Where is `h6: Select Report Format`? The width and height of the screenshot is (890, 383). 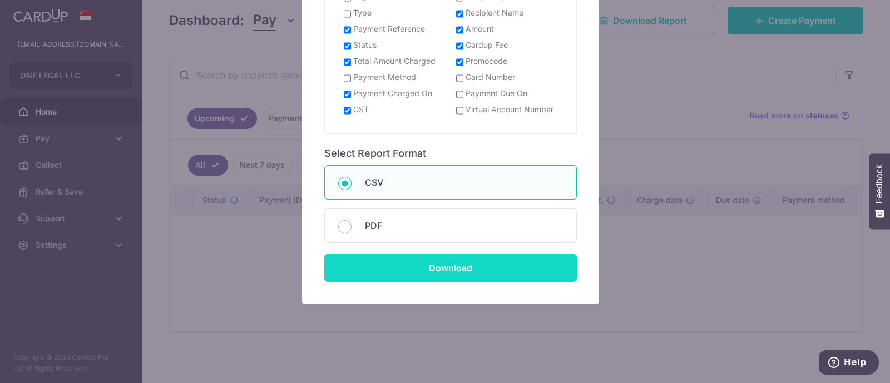 h6: Select Report Format is located at coordinates (451, 154).